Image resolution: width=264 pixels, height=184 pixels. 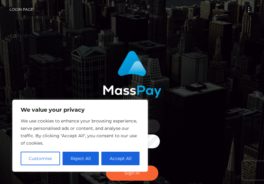 What do you see at coordinates (21, 10) in the screenshot?
I see `a: Login Page` at bounding box center [21, 10].